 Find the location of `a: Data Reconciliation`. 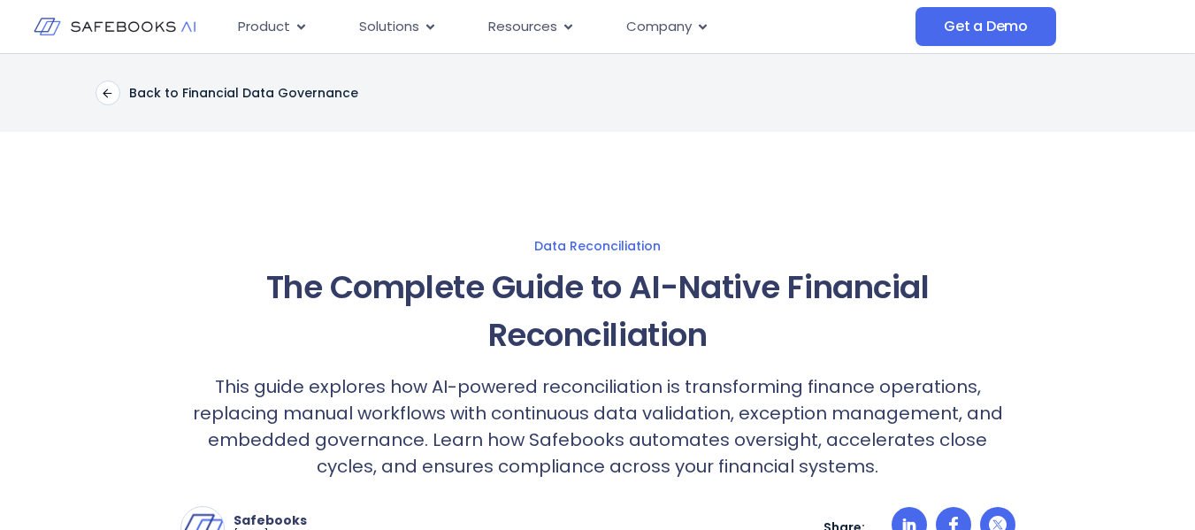

a: Data Reconciliation is located at coordinates (597, 246).